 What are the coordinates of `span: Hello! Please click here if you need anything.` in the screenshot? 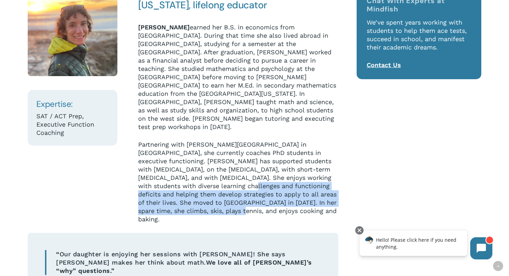 It's located at (64, 18).